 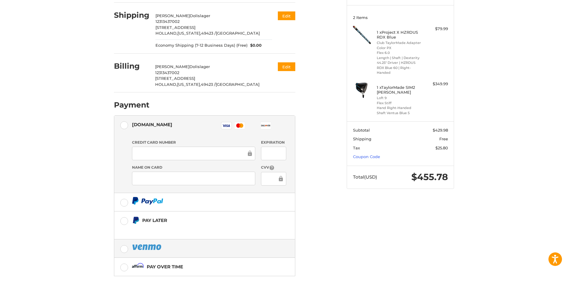 I want to click on label: Credit Card Number, so click(x=194, y=142).